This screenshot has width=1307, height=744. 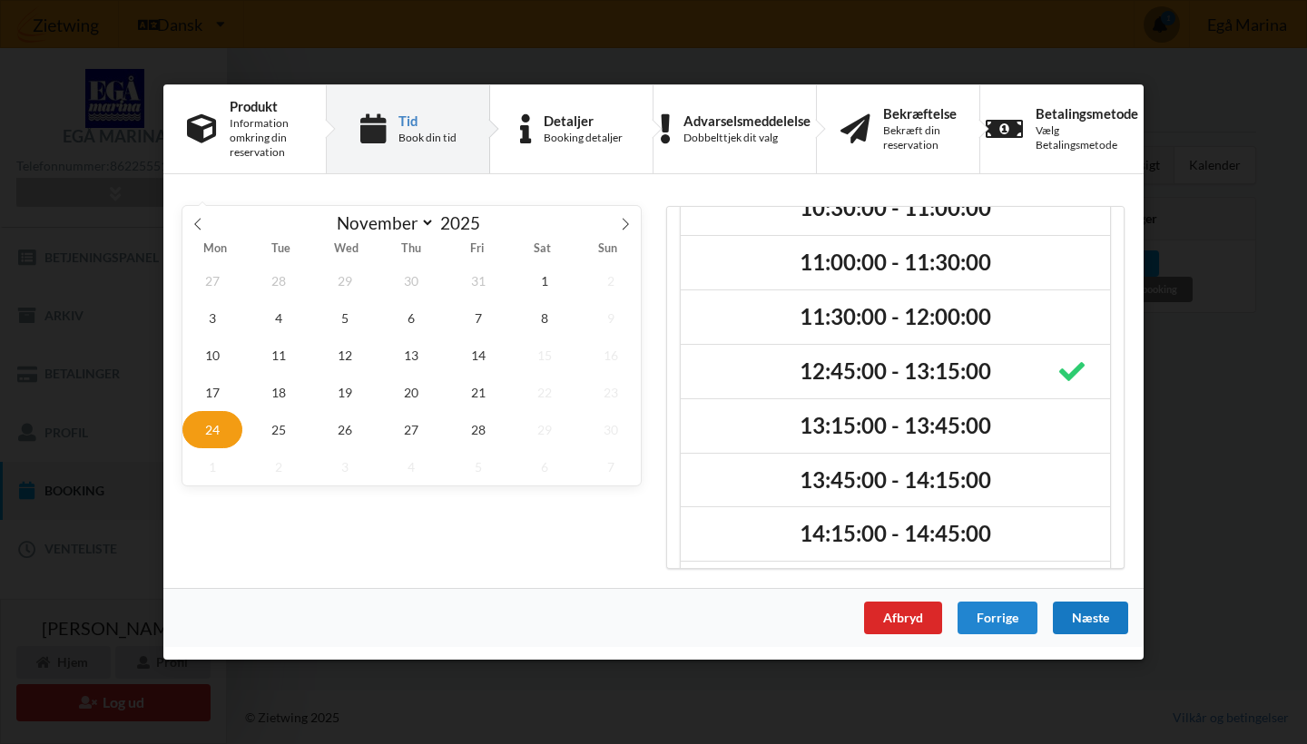 I want to click on span: November 20, 2025, so click(x=412, y=392).